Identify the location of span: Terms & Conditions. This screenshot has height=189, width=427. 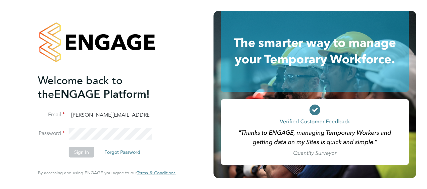
(156, 173).